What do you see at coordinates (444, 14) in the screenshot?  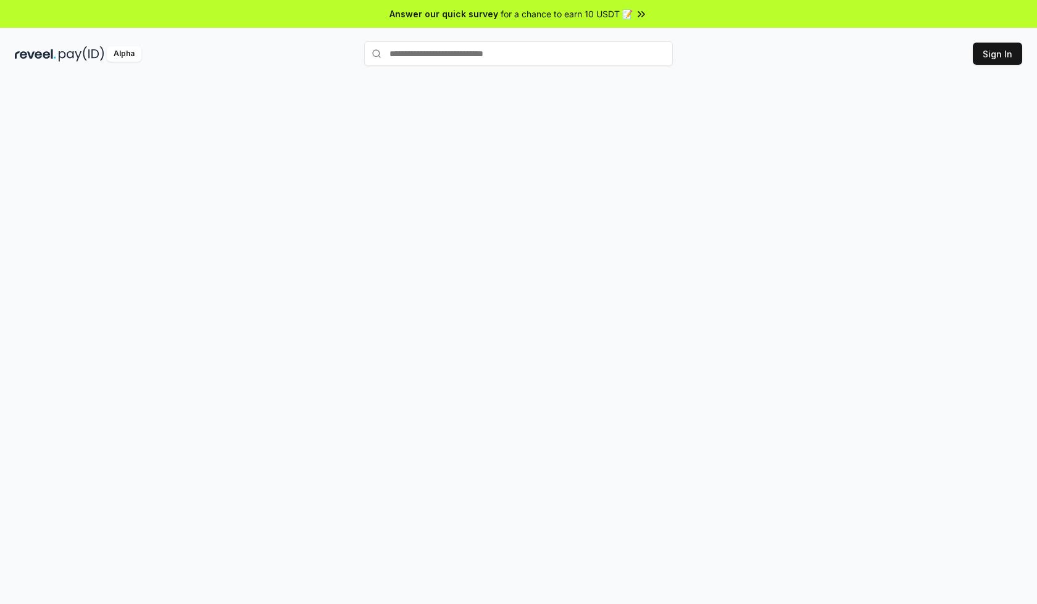 I see `span: Answer our quick survey` at bounding box center [444, 14].